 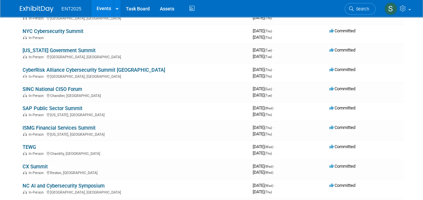 I want to click on a: NYC Cybersecurity Summit, so click(x=53, y=31).